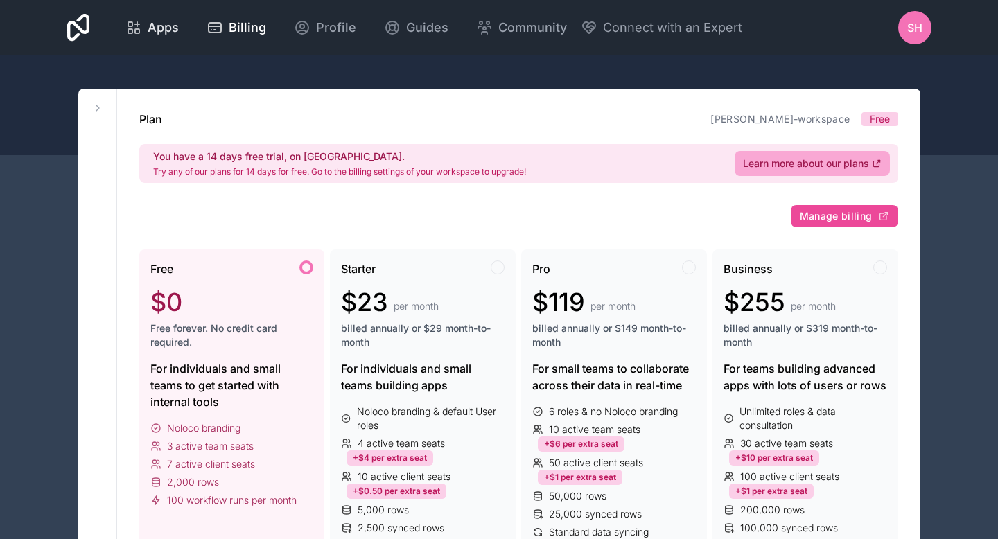 This screenshot has height=539, width=998. Describe the element at coordinates (845, 216) in the screenshot. I see `button: Manage billing` at that location.